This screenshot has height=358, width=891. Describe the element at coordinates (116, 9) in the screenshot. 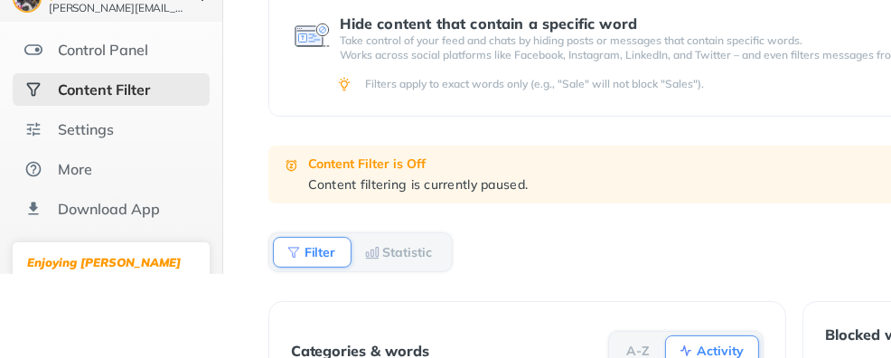

I see `div: gina.miner2020@gmail.com` at that location.